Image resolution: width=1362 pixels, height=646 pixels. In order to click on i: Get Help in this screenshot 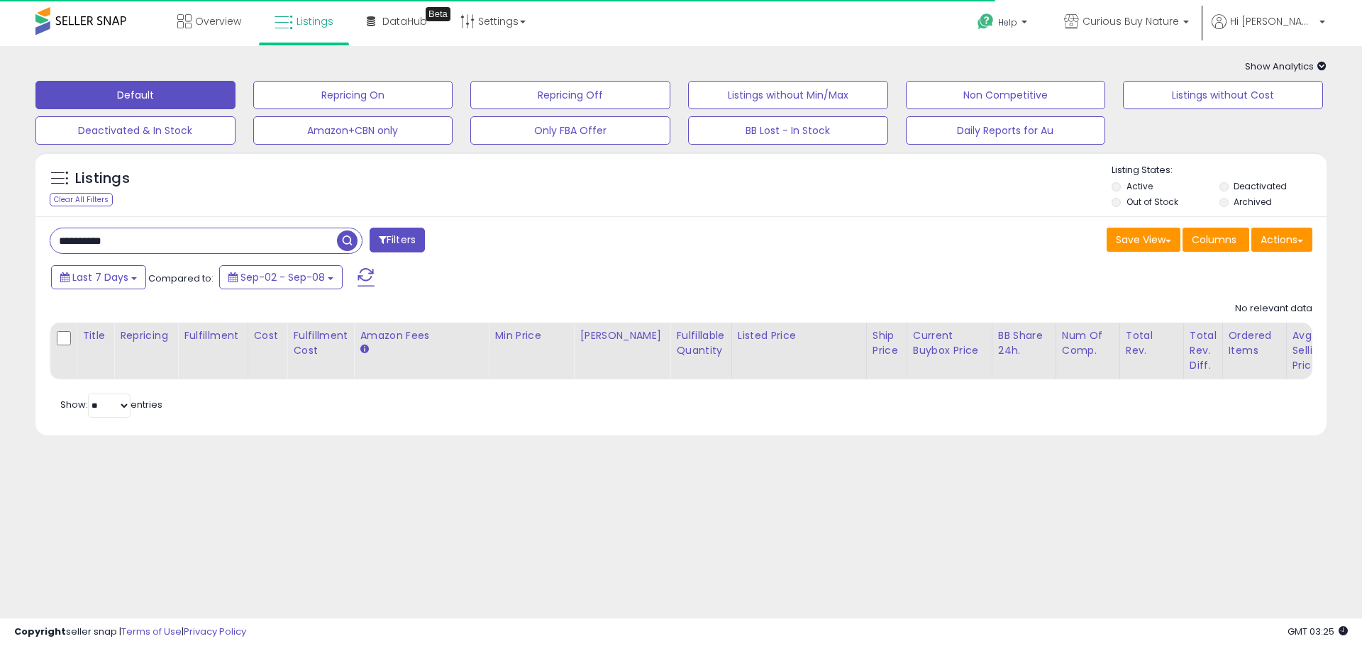, I will do `click(985, 21)`.